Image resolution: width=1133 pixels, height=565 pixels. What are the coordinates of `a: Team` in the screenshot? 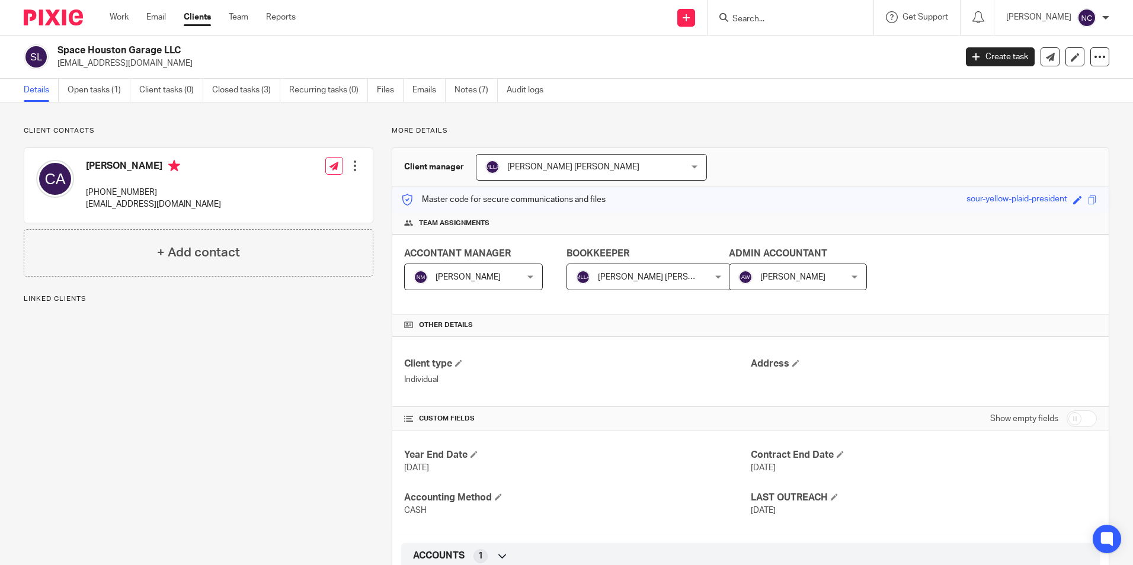 It's located at (238, 17).